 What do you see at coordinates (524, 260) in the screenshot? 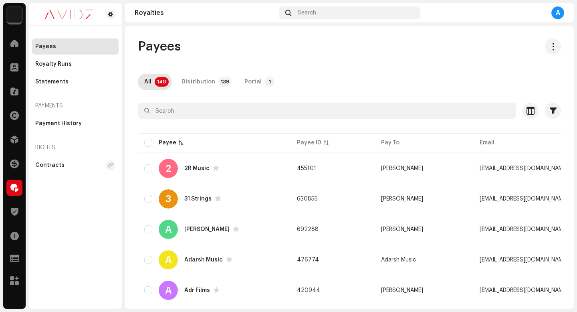
I see `span: nandkishorjp@gmail.com` at bounding box center [524, 260].